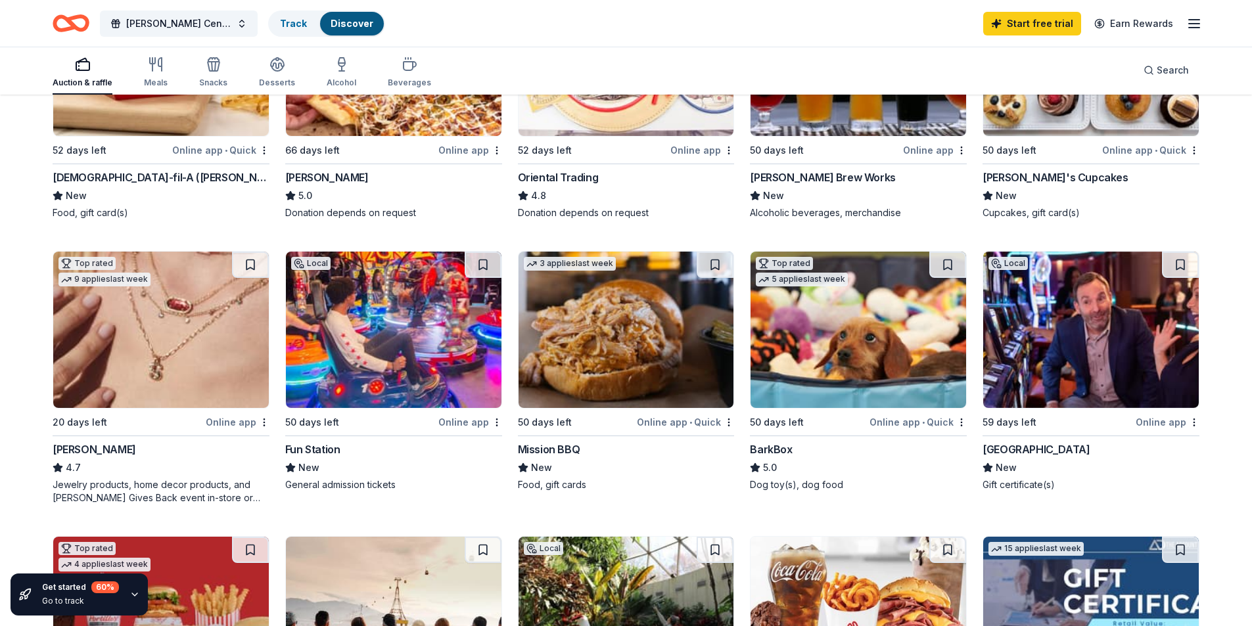  What do you see at coordinates (409, 73) in the screenshot?
I see `button: Beverages` at bounding box center [409, 73].